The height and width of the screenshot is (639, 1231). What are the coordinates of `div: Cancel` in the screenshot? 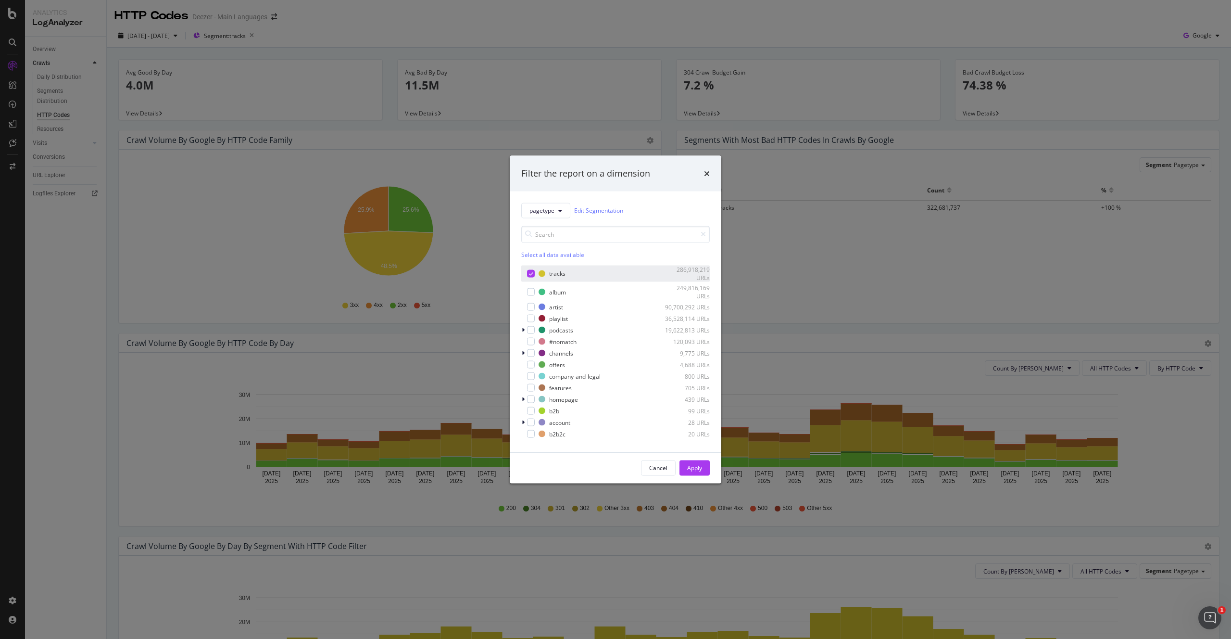 It's located at (658, 467).